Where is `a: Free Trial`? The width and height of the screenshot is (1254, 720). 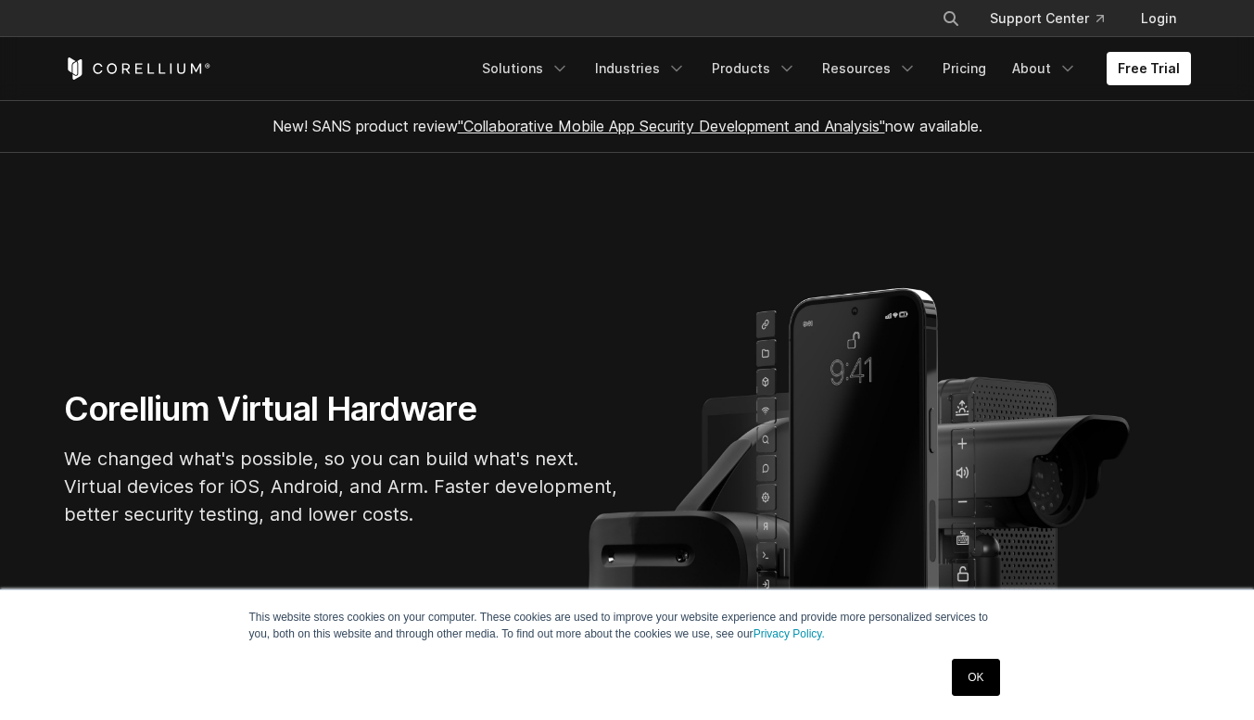
a: Free Trial is located at coordinates (1148, 69).